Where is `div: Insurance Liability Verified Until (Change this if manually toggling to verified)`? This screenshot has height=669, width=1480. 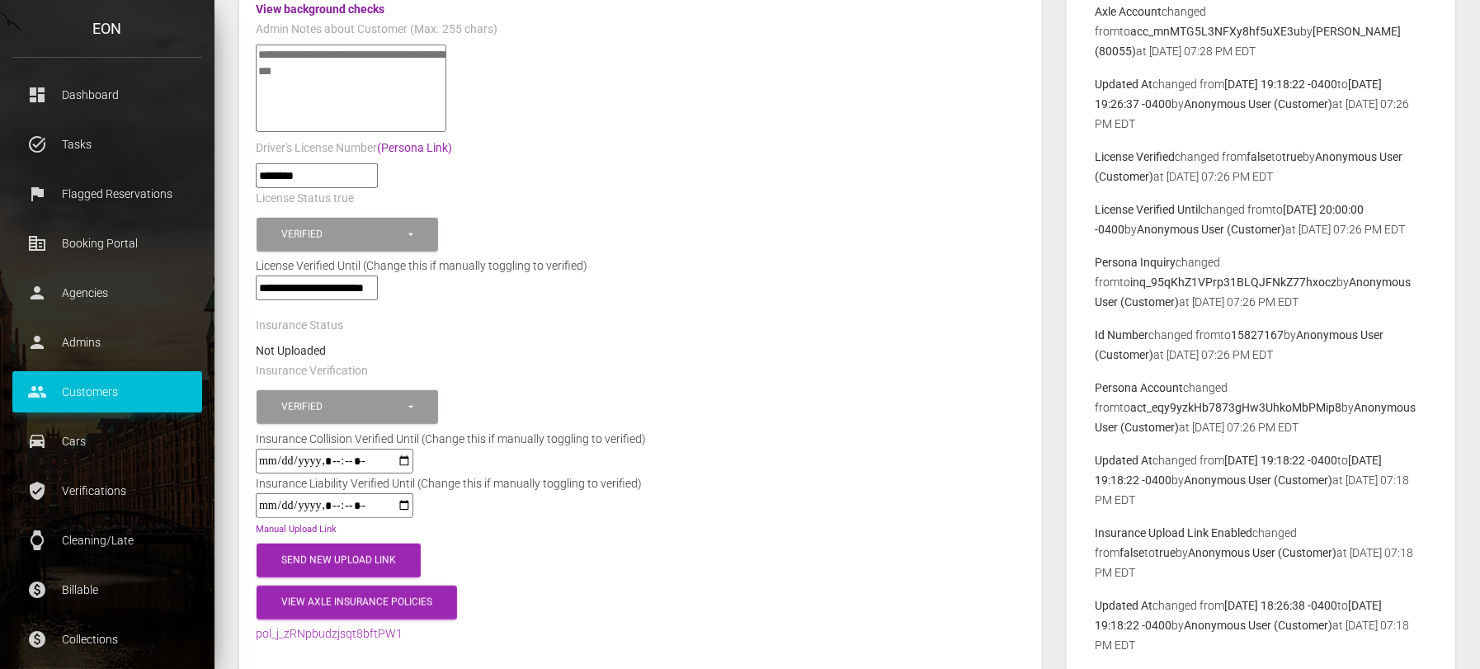
div: Insurance Liability Verified Until (Change this if manually toggling to verified) is located at coordinates (449, 484).